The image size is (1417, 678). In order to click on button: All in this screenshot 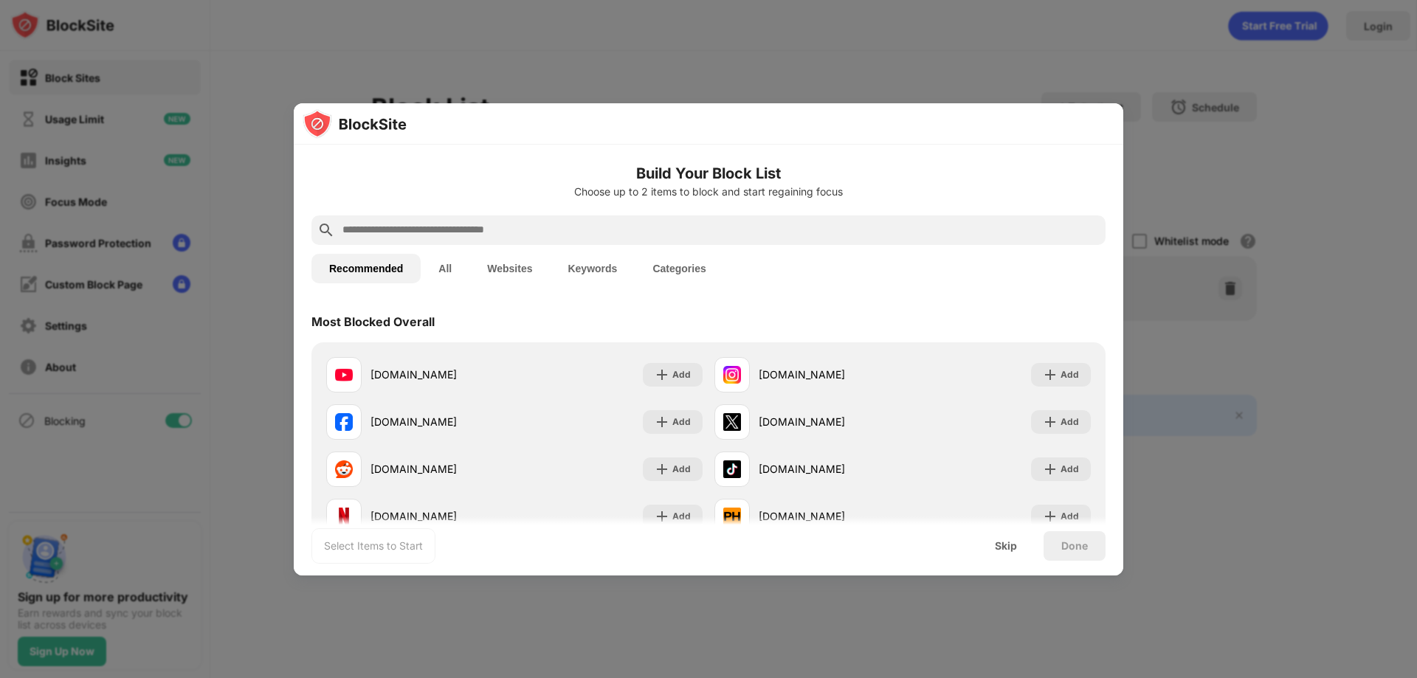, I will do `click(445, 269)`.